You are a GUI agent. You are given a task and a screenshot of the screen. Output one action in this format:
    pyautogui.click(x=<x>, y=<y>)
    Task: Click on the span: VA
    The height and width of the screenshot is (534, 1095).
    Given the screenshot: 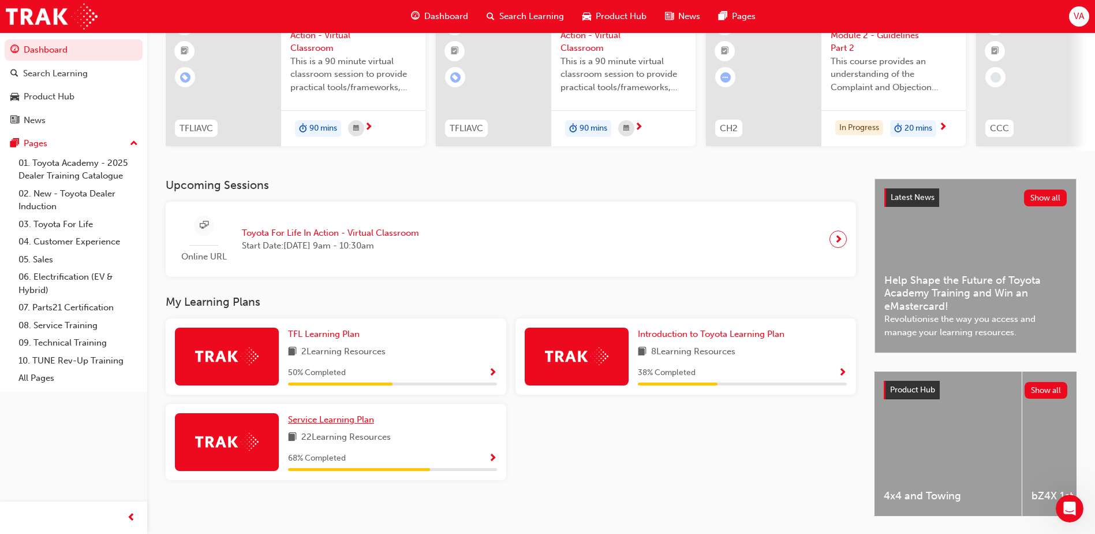 What is the action you would take?
    pyautogui.click(x=1079, y=16)
    